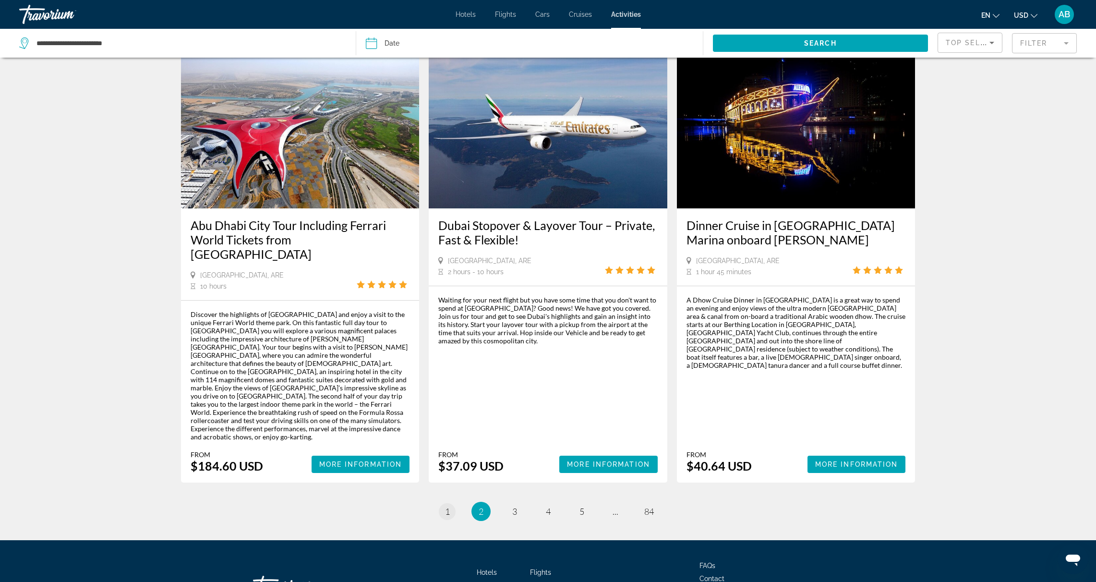  I want to click on span: Search, so click(820, 43).